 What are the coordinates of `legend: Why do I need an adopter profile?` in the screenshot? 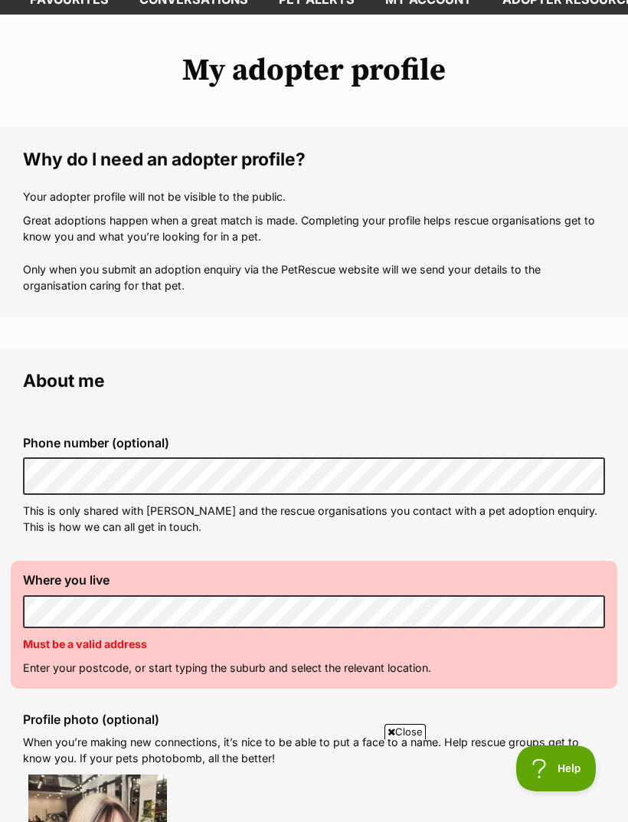 It's located at (314, 159).